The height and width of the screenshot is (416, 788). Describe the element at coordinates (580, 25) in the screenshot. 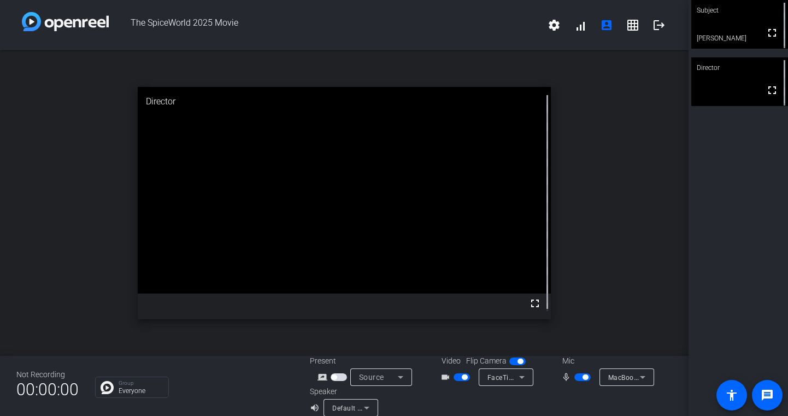

I see `button: signal_cellular_alt` at that location.